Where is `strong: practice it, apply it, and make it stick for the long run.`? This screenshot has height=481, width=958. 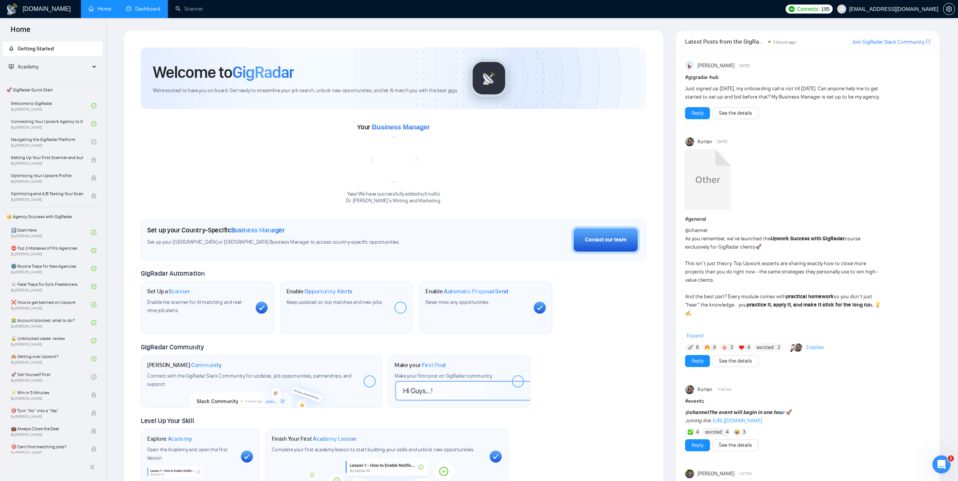
strong: practice it, apply it, and make it stick for the long run. is located at coordinates (810, 305).